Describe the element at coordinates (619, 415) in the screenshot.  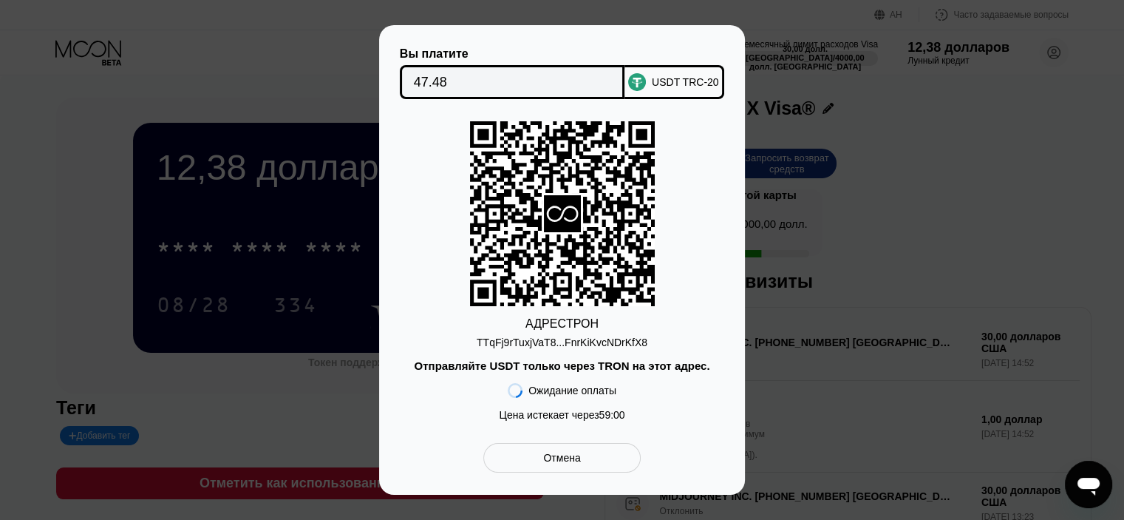
I see `font: 00` at that location.